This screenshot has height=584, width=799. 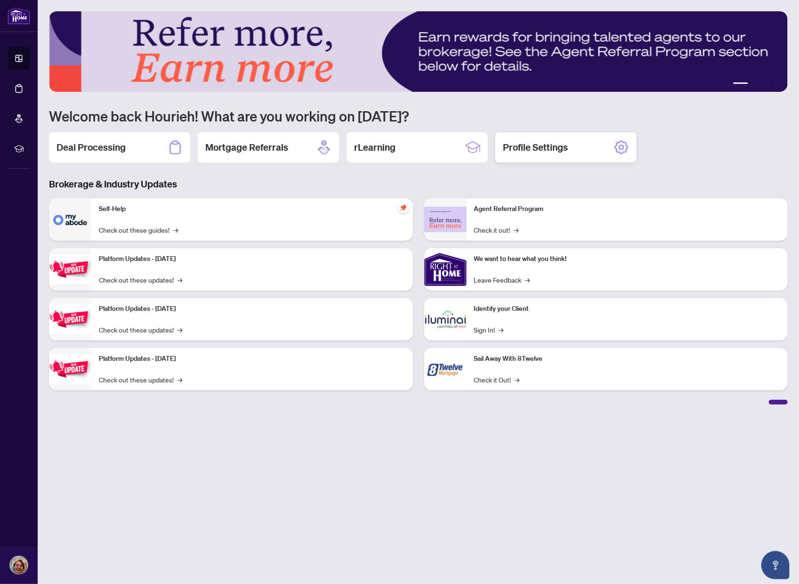 What do you see at coordinates (19, 565) in the screenshot?
I see `img: Profile Icon` at bounding box center [19, 565].